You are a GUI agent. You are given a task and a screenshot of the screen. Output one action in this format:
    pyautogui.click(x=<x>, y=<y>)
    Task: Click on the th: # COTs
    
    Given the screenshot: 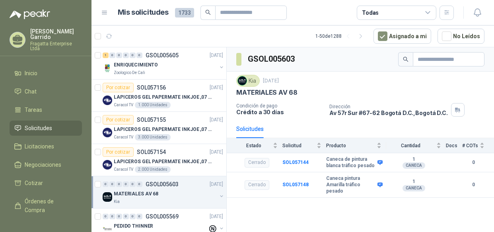 What is the action you would take?
    pyautogui.click(x=478, y=145)
    